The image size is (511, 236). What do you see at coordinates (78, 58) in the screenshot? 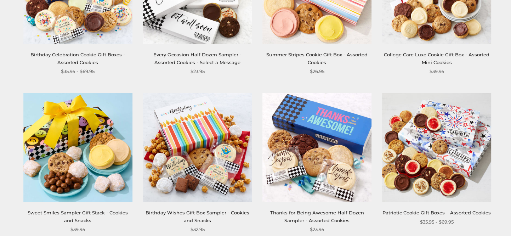
I see `a: Birthday Celebration Cookie Gift Boxes - Assorted Cookies` at bounding box center [78, 58].